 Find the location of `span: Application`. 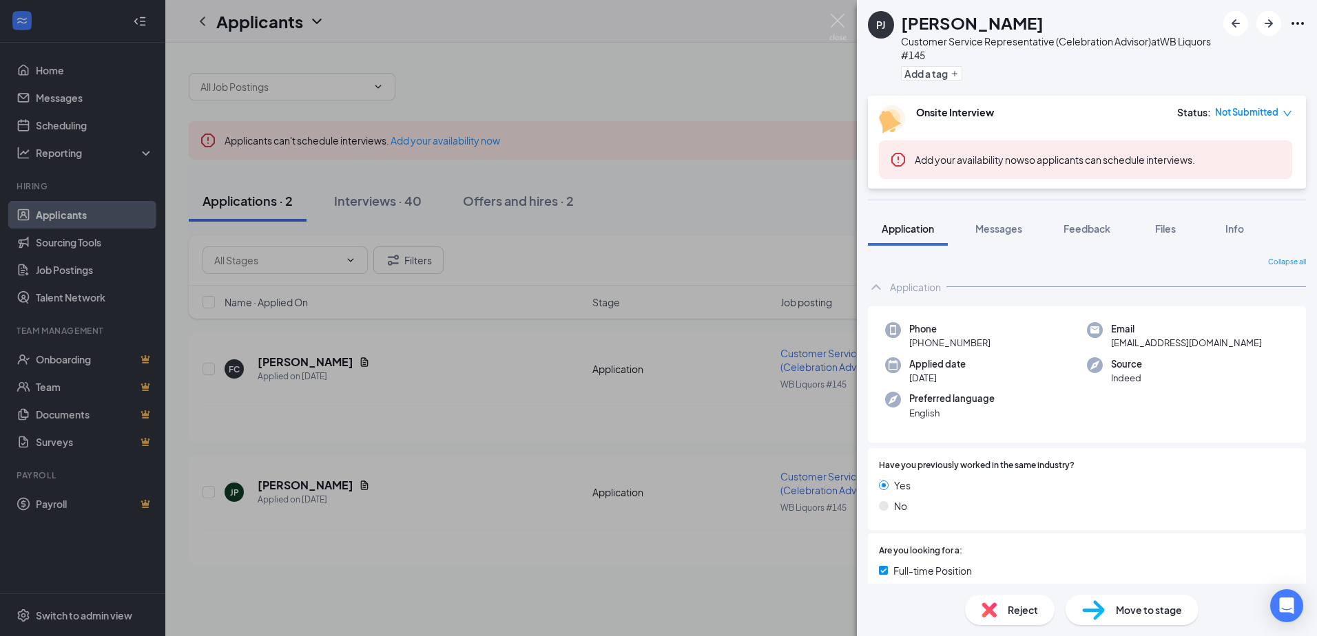

span: Application is located at coordinates (908, 229).